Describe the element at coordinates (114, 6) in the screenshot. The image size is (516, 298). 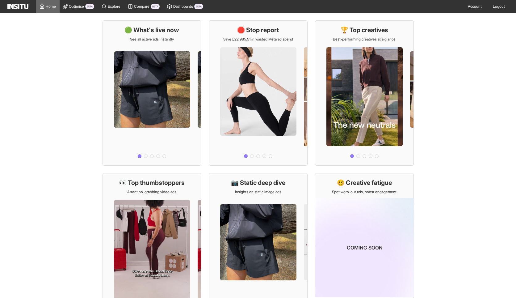
I see `span: Explore` at that location.